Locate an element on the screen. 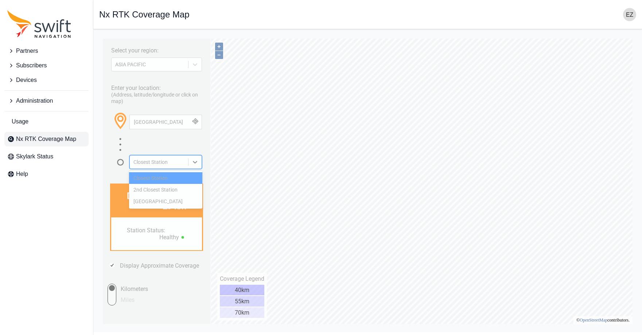 The height and width of the screenshot is (335, 642). img: 9Qd60sy7L+rXfvtUQ0uxfnxgAAAABJRU5ErkJggg== is located at coordinates (21, 128).